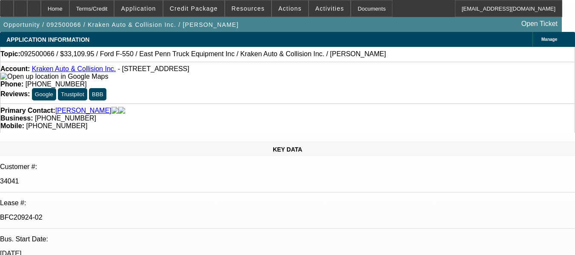 The height and width of the screenshot is (255, 575). What do you see at coordinates (44, 94) in the screenshot?
I see `button: Google` at bounding box center [44, 94].